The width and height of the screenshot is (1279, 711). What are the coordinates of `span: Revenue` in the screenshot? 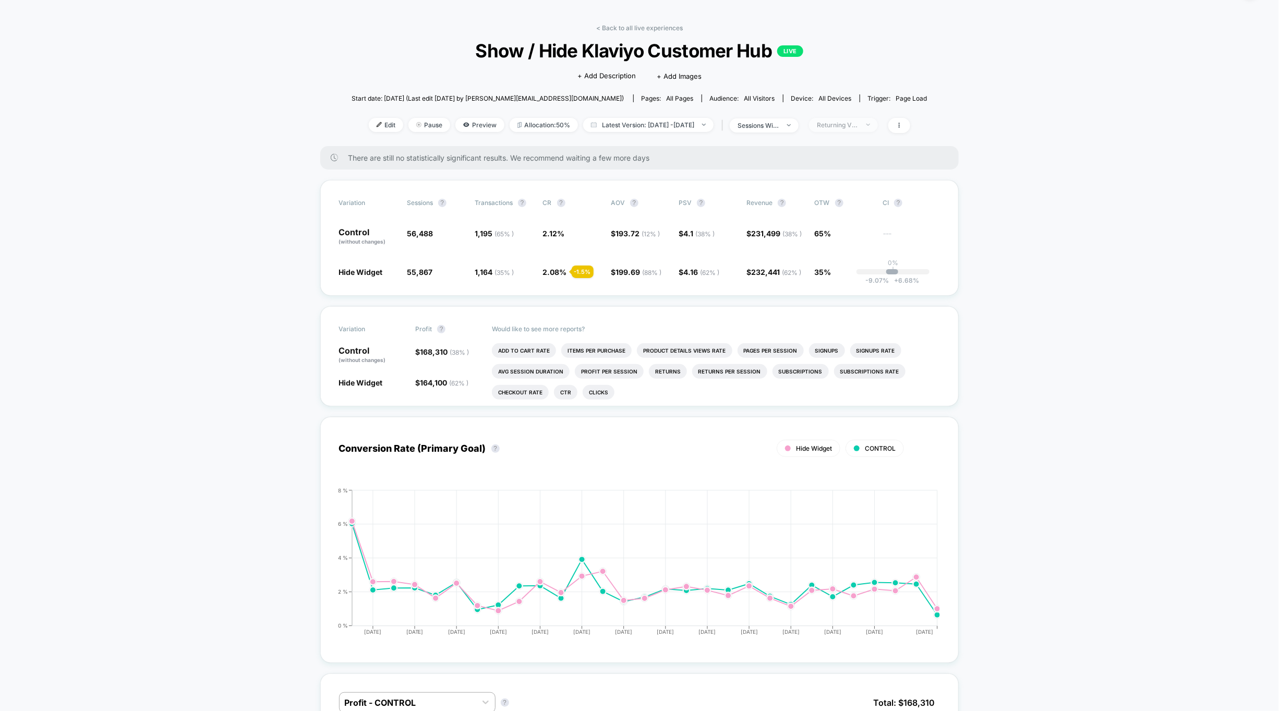 It's located at (760, 202).